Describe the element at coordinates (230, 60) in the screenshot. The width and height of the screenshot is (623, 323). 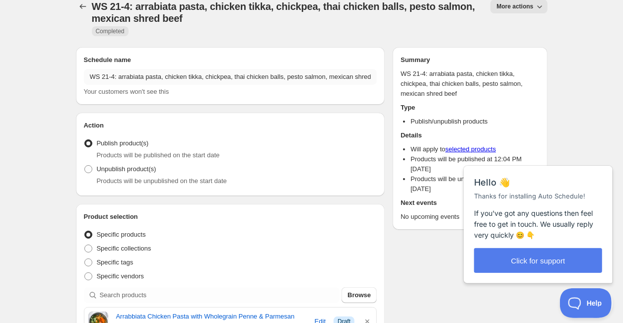
I see `h2: Schedule name` at that location.